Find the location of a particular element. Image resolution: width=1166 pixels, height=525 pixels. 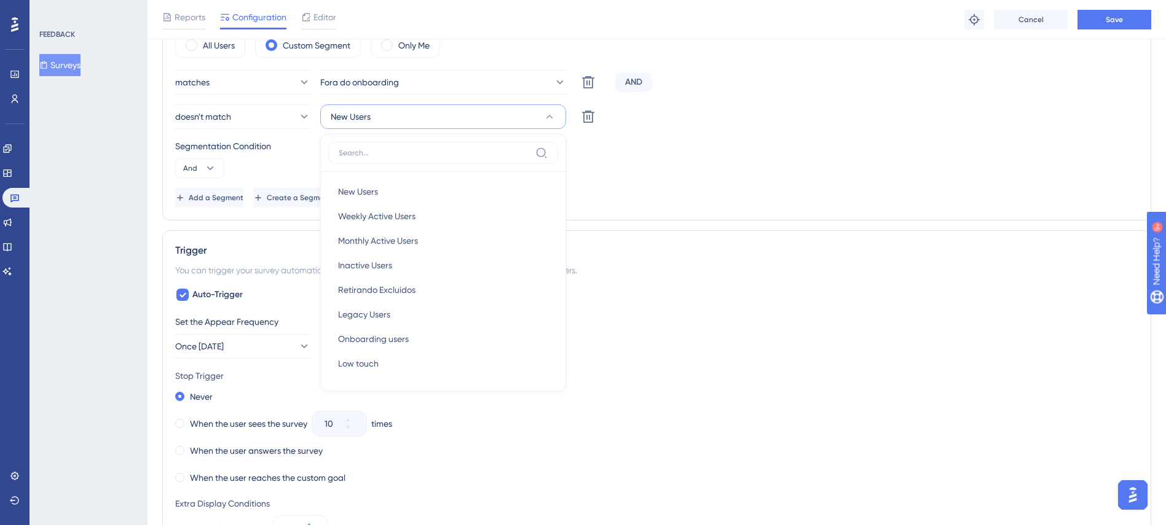

span: Weekly Active Users is located at coordinates (377, 216).